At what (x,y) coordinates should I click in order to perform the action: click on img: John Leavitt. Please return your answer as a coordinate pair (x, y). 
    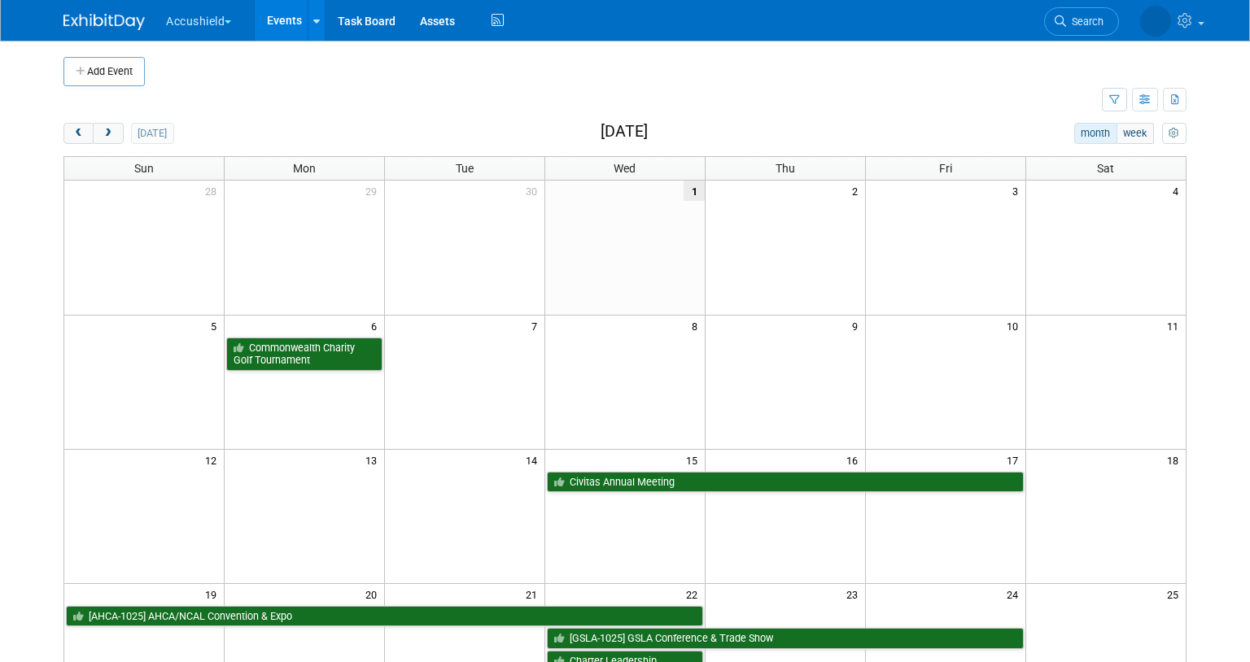
    Looking at the image, I should click on (1155, 21).